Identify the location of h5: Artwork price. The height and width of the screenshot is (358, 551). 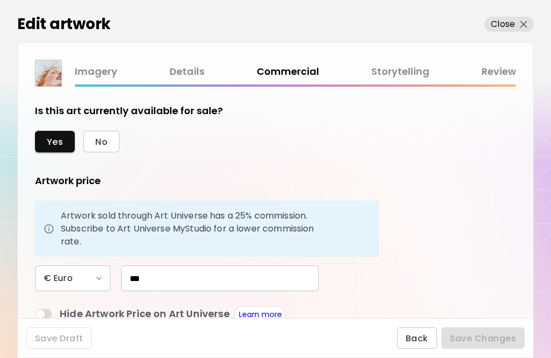
(68, 181).